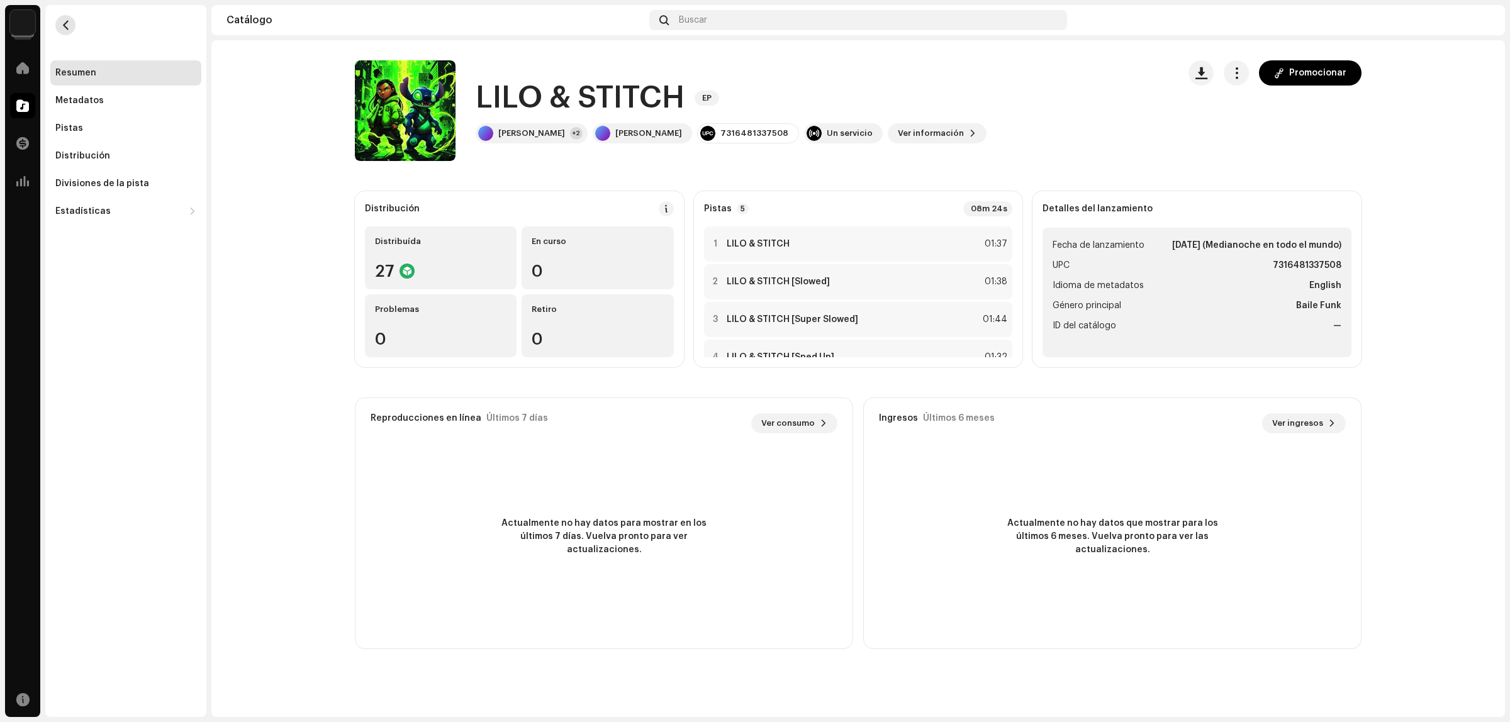  I want to click on div: 01:38, so click(994, 282).